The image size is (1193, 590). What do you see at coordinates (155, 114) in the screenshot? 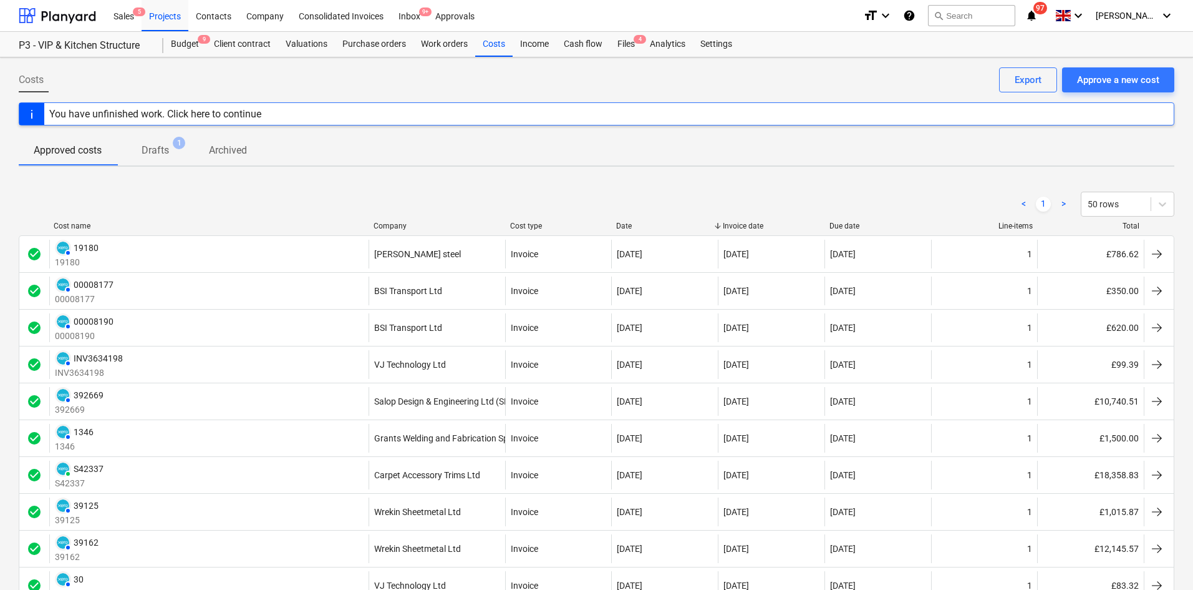
I see `div: You have unfinished work. Click here to continue` at bounding box center [155, 114].